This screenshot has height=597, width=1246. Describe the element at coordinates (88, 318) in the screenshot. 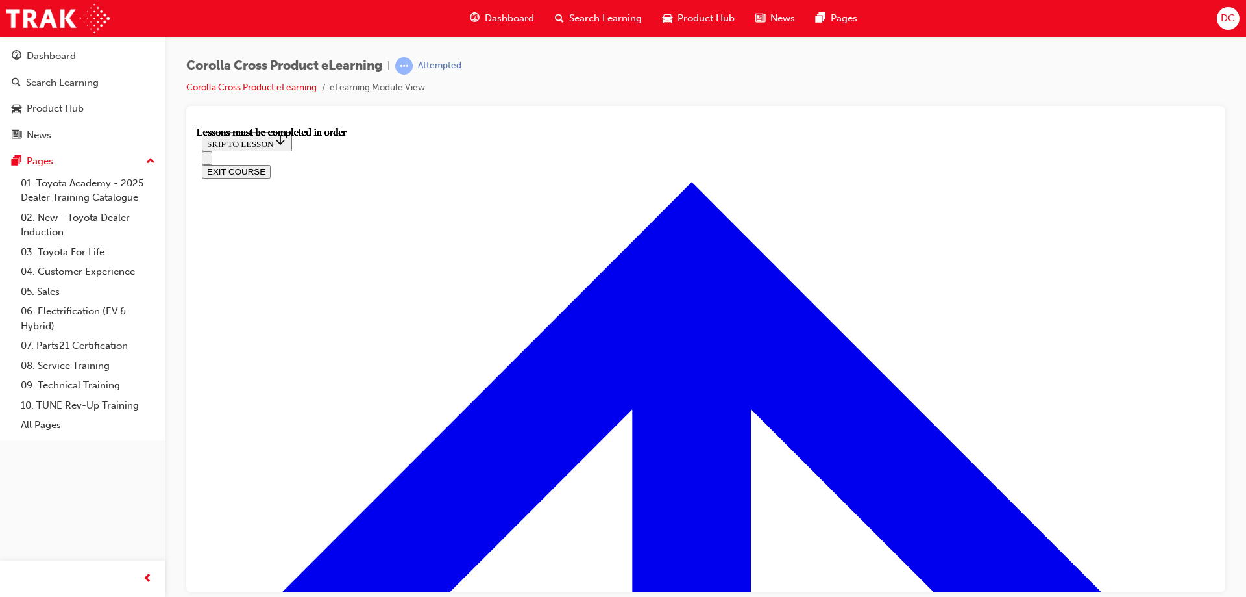

I see `a: 06. Electrification (EV & Hybrid)` at that location.